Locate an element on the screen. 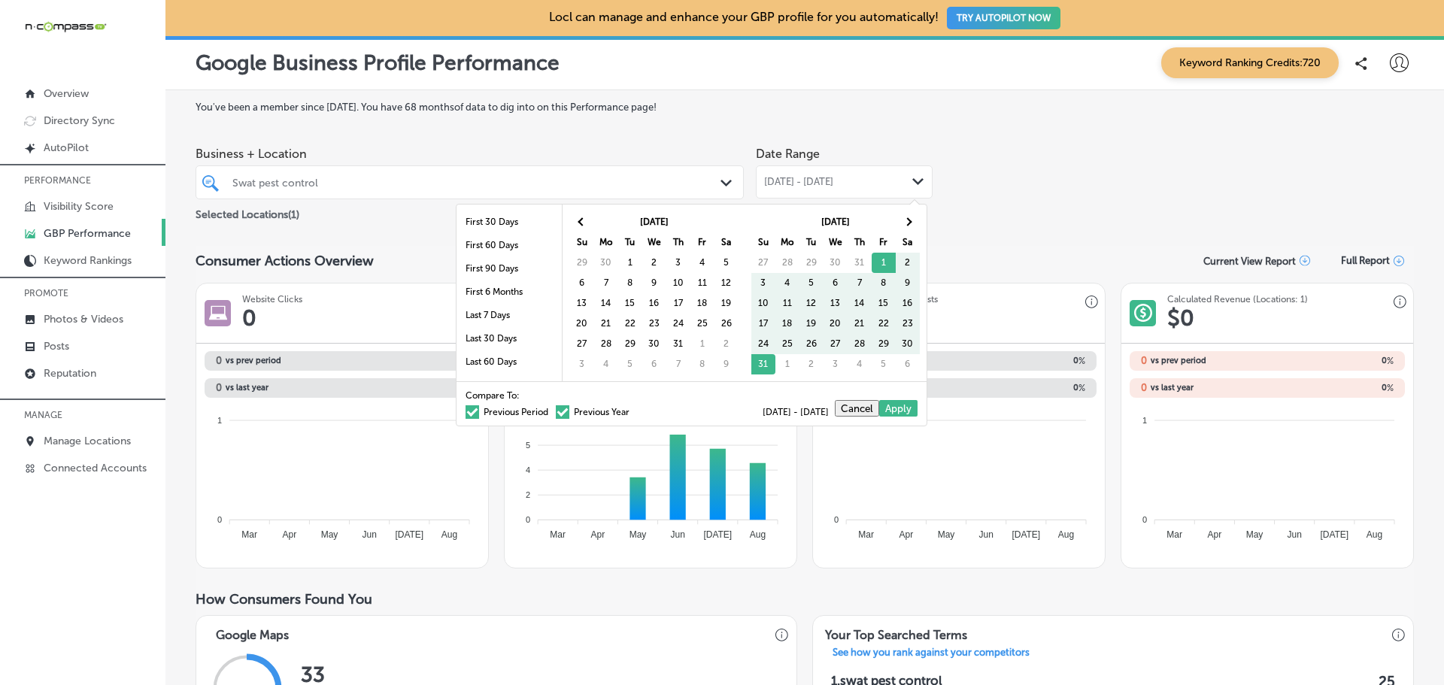 This screenshot has height=685, width=1444. li: Last 90 Days is located at coordinates (509, 385).